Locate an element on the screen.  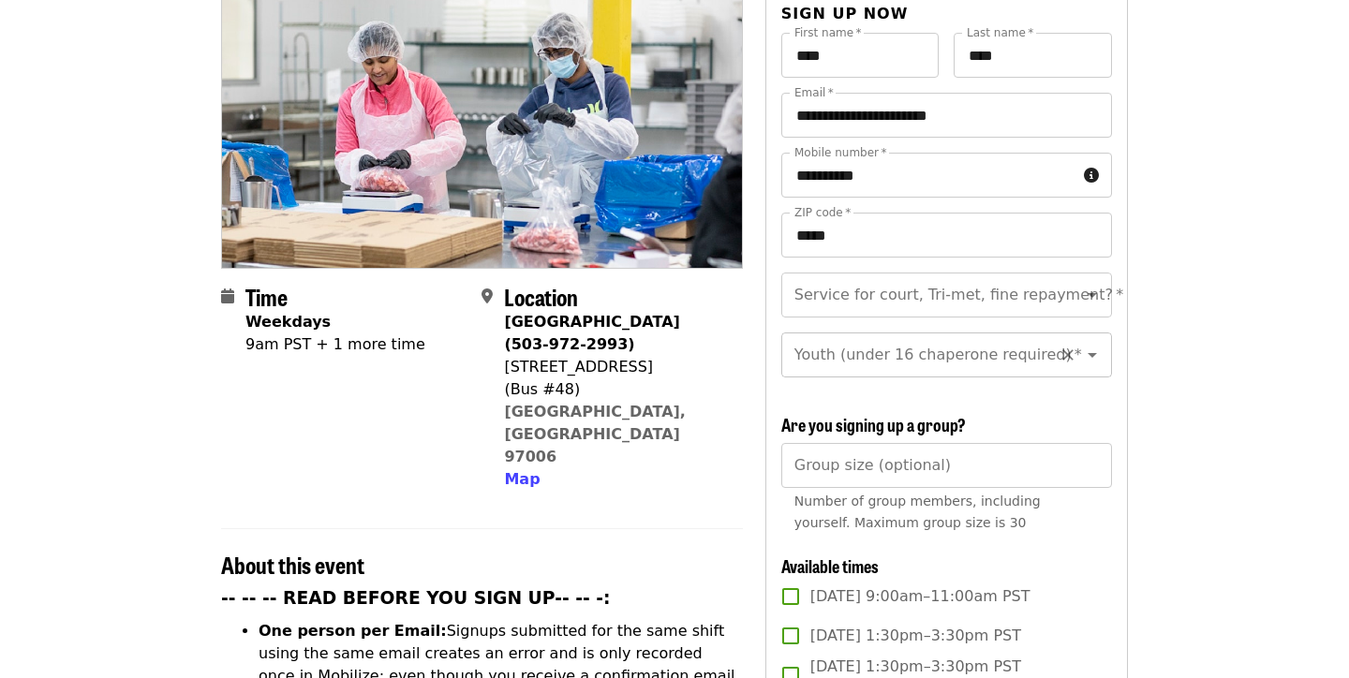
input: Last name is located at coordinates (1033, 55).